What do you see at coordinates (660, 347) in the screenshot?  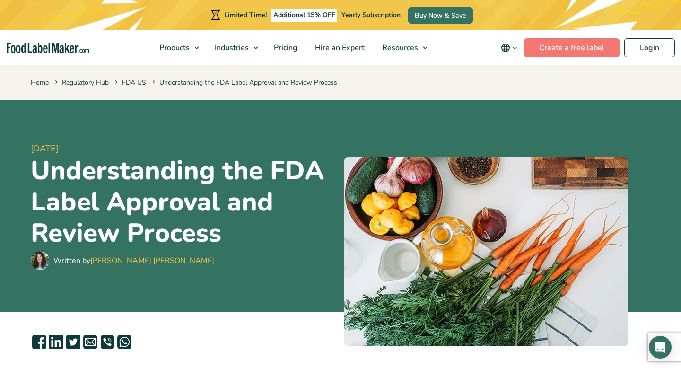 I see `div: Open Intercom Messenger` at bounding box center [660, 347].